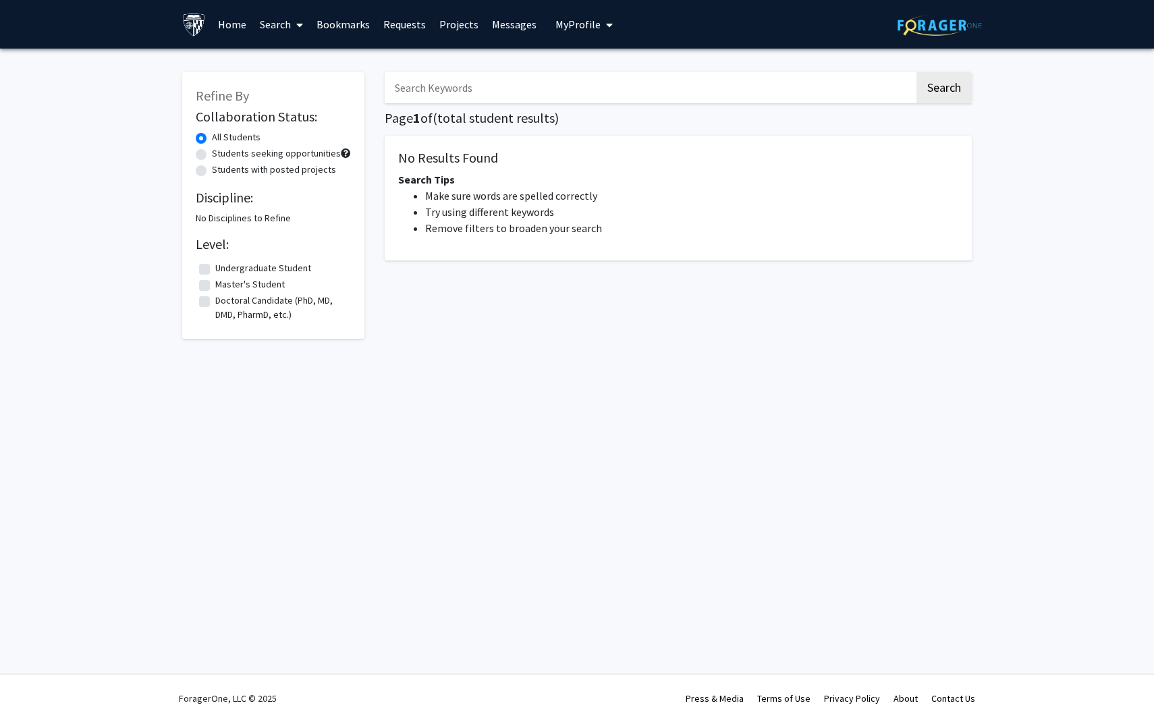 The width and height of the screenshot is (1154, 722). What do you see at coordinates (273, 218) in the screenshot?
I see `div: No Disciplines to Refine` at bounding box center [273, 218].